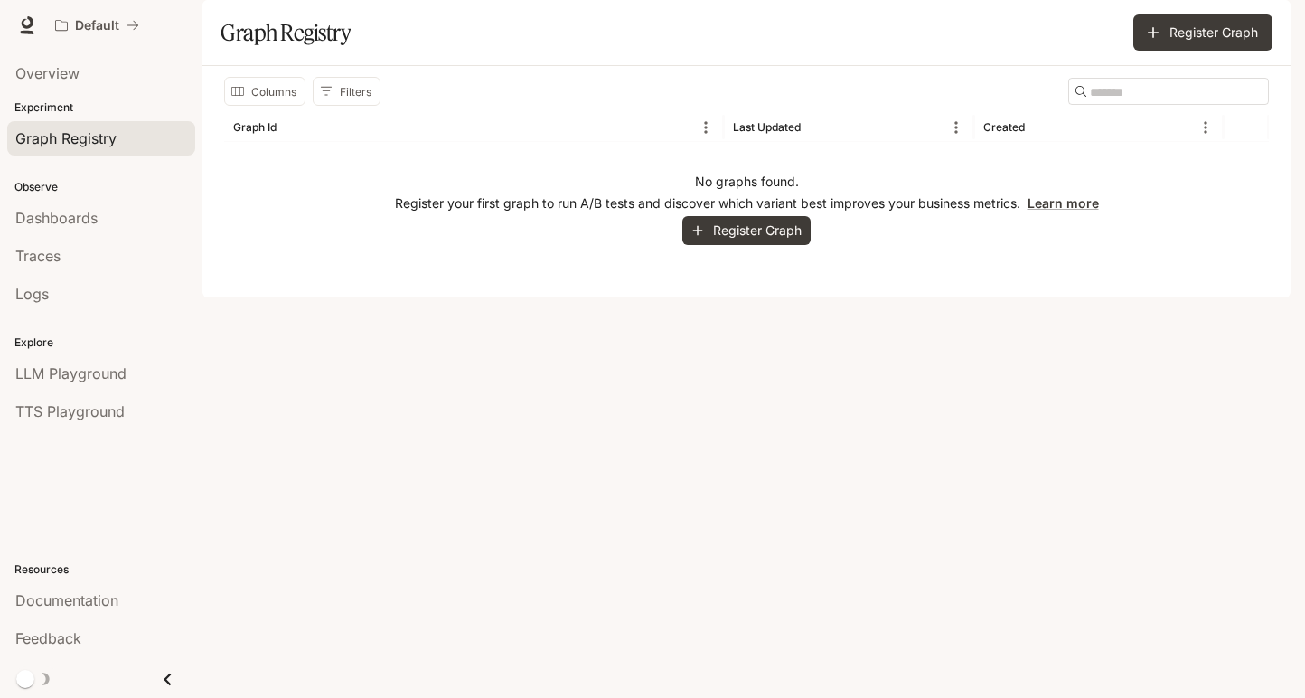 The width and height of the screenshot is (1305, 698). Describe the element at coordinates (746, 182) in the screenshot. I see `p: No graphs found.` at that location.